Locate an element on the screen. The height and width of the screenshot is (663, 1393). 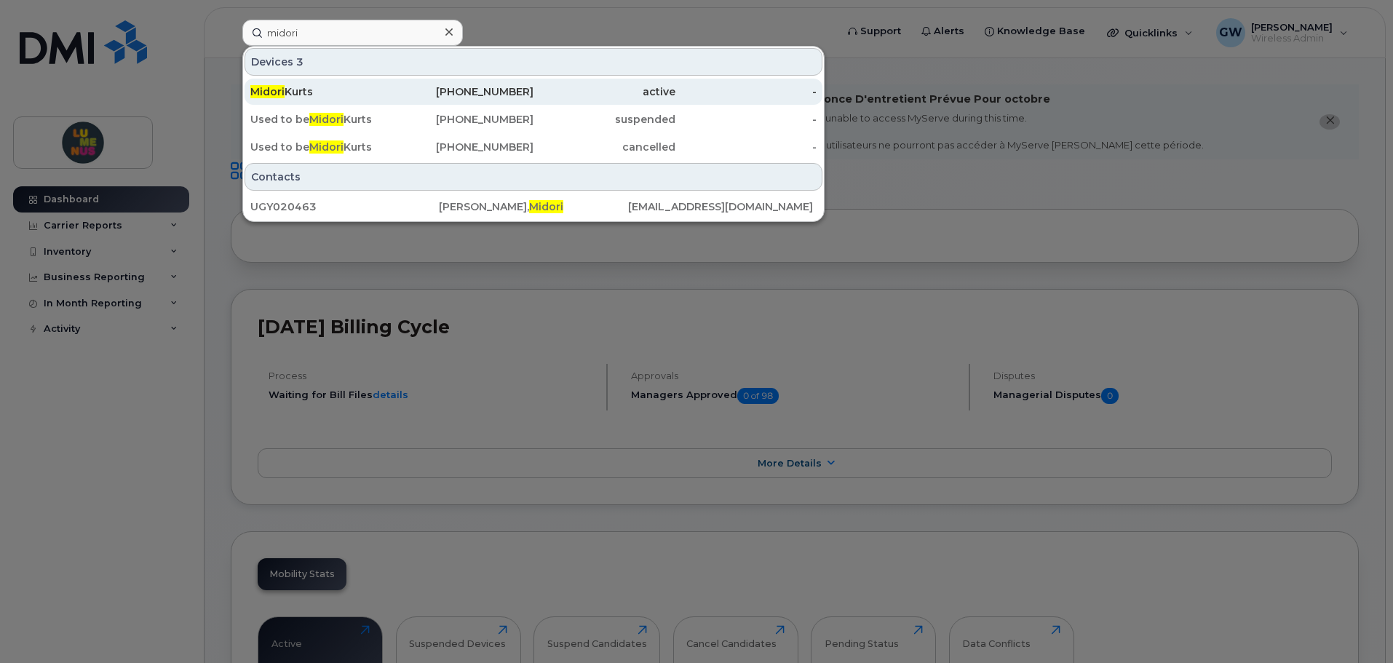
div: Kurts is located at coordinates (321, 92).